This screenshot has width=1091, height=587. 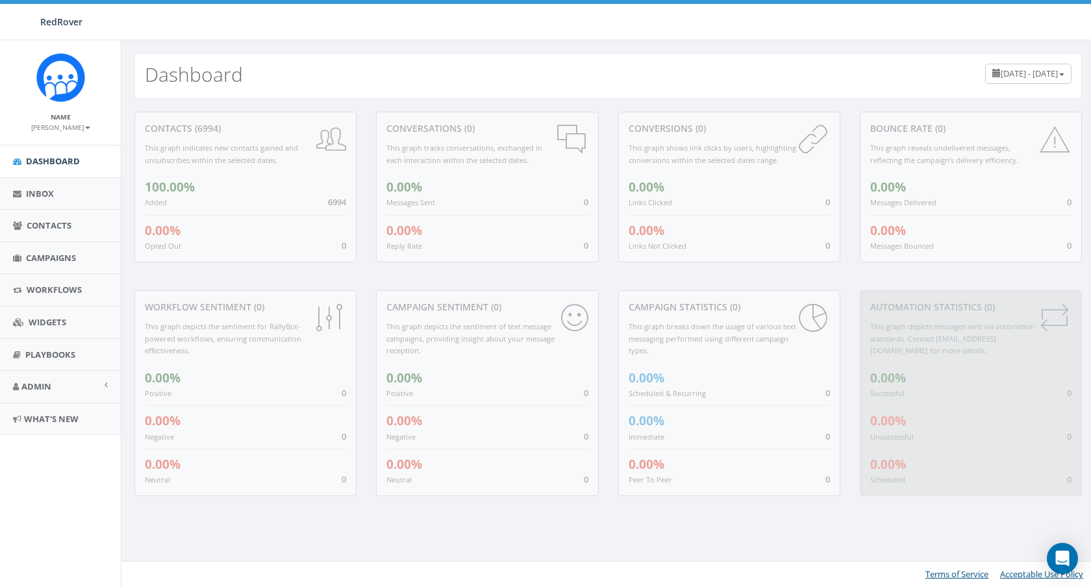 I want to click on small: This graph shows link clicks by users, highlighting conversions within the selected dates range., so click(x=713, y=154).